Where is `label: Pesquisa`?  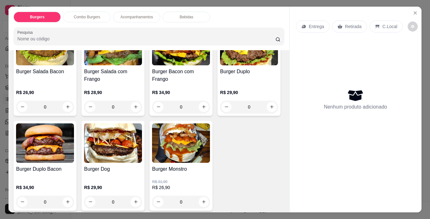
label: Pesquisa is located at coordinates (26, 32).